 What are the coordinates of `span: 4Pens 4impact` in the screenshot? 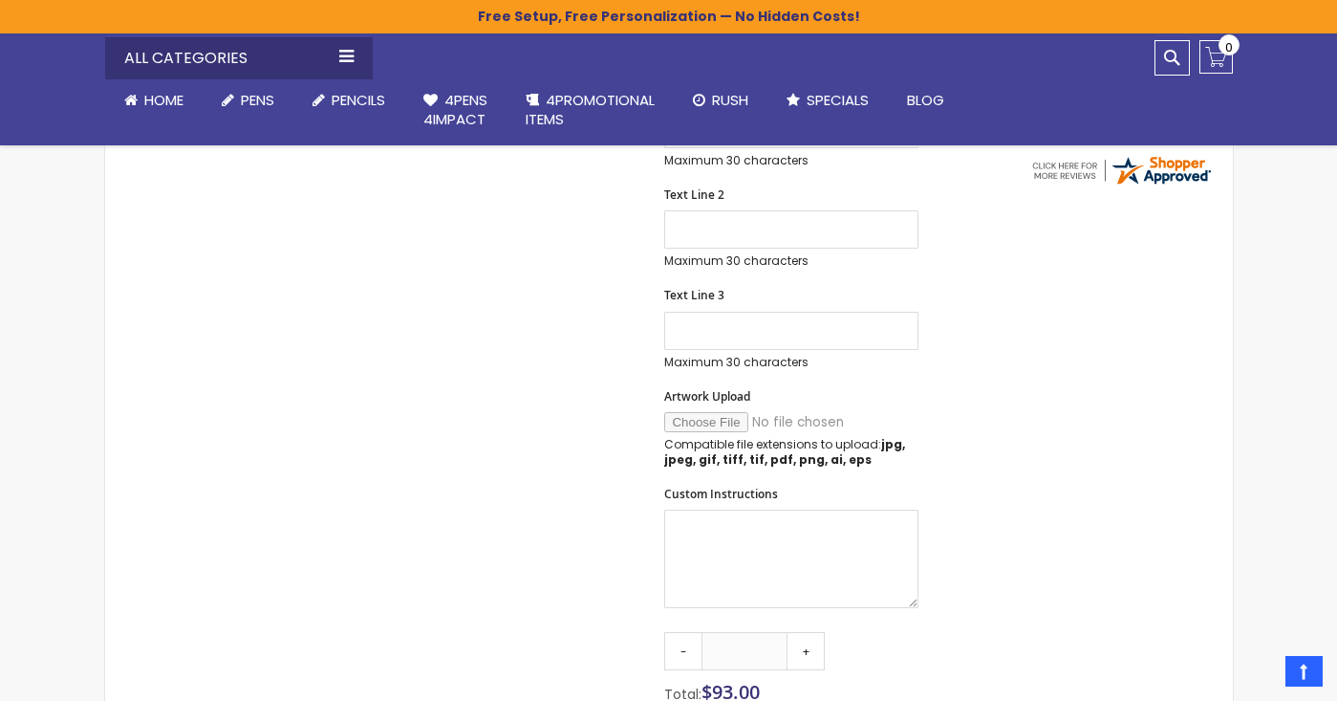 It's located at (455, 109).